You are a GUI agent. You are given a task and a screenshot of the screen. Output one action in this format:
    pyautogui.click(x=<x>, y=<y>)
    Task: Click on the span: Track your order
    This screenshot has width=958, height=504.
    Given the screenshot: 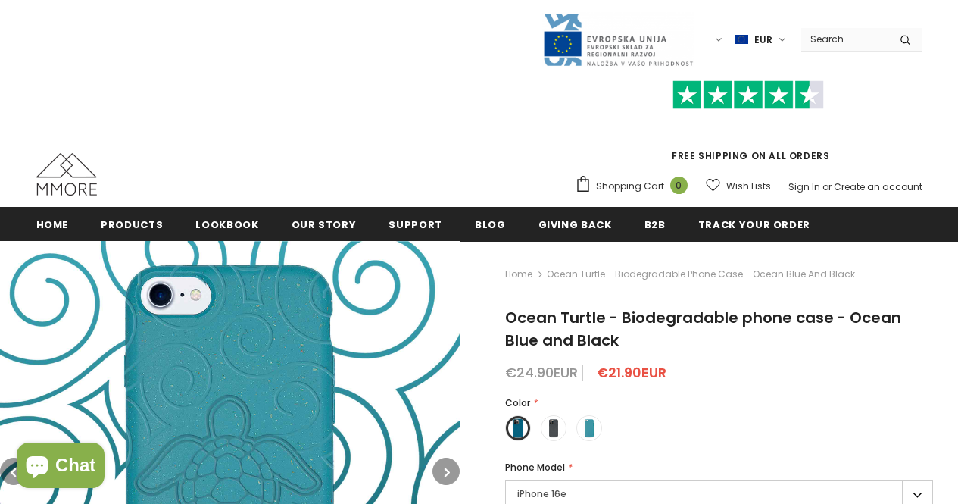 What is the action you would take?
    pyautogui.click(x=754, y=224)
    